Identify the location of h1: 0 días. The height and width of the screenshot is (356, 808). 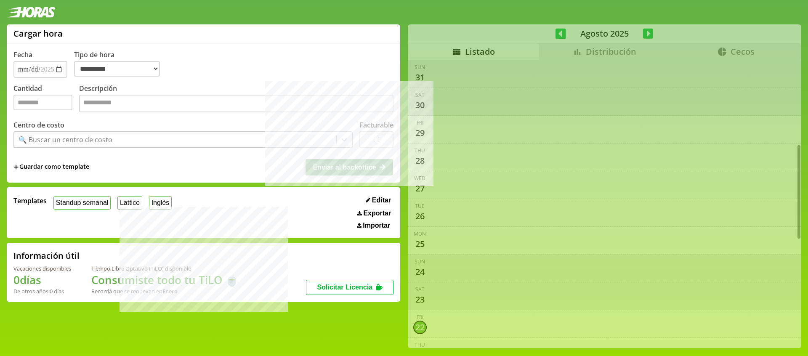
(42, 280).